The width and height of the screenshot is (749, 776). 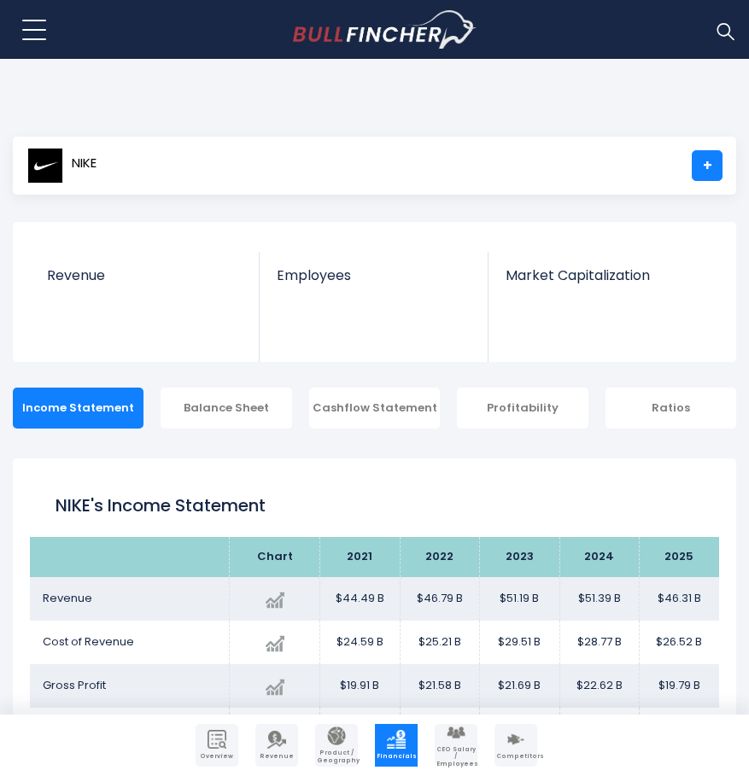 What do you see at coordinates (396, 757) in the screenshot?
I see `span: Financials` at bounding box center [396, 757].